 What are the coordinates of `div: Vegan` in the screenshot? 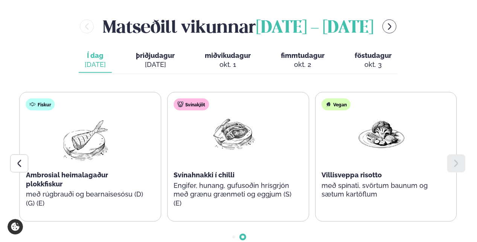 It's located at (336, 105).